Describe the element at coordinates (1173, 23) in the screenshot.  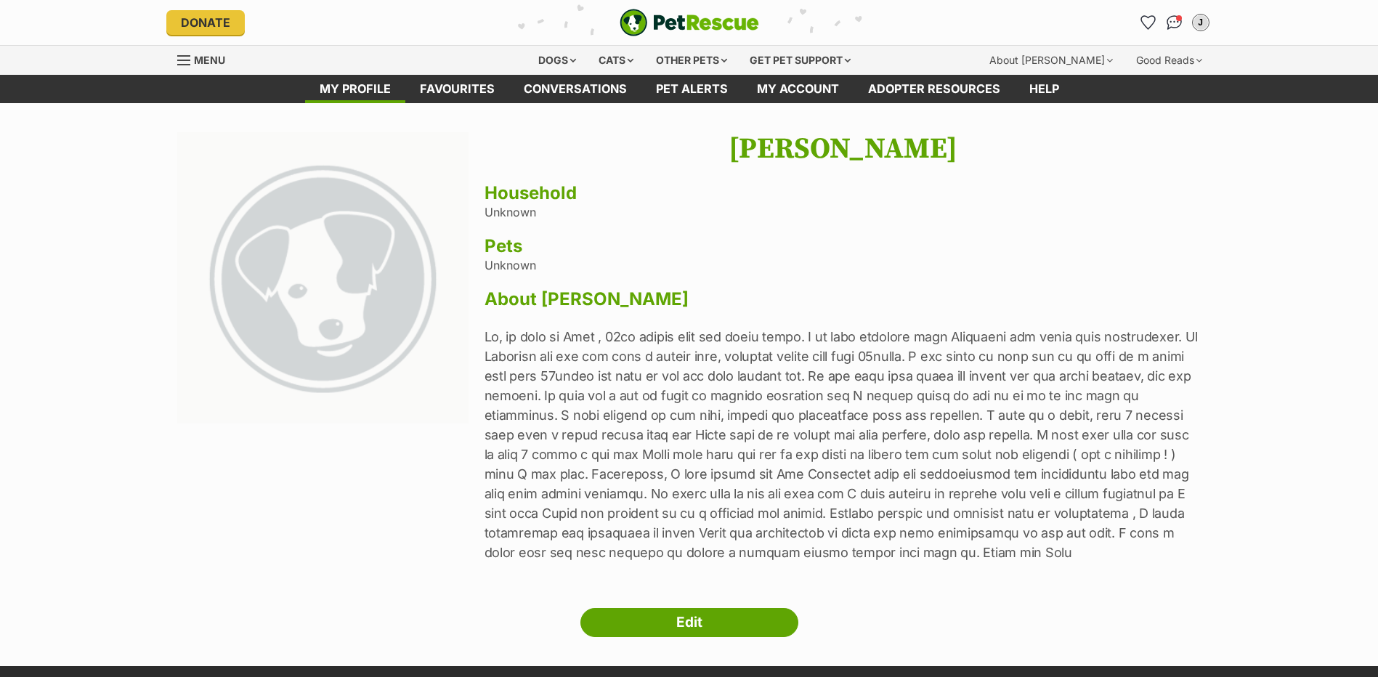
I see `img: chat-41dd97257d64d25036548639549fe6c8038ab92f7586957e7f3b1b290dea8141.svg` at that location.